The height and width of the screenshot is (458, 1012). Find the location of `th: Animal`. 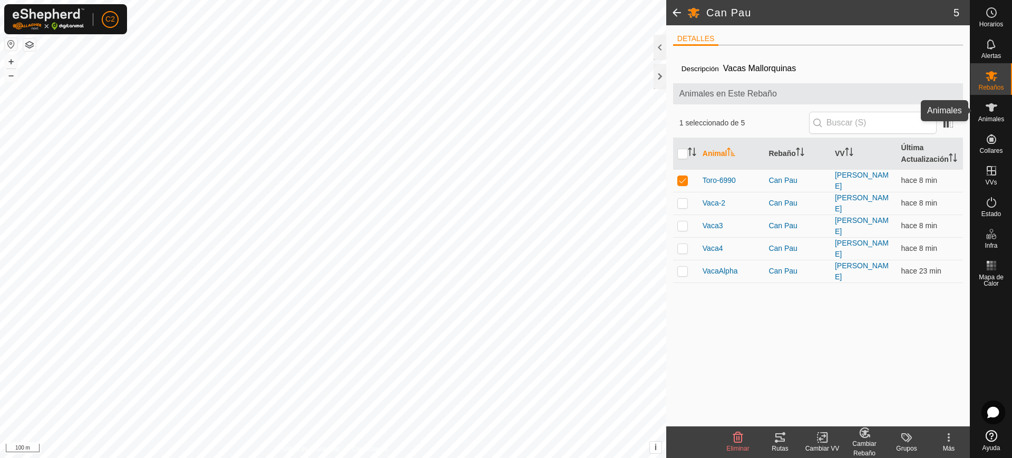

th: Animal is located at coordinates (731, 154).